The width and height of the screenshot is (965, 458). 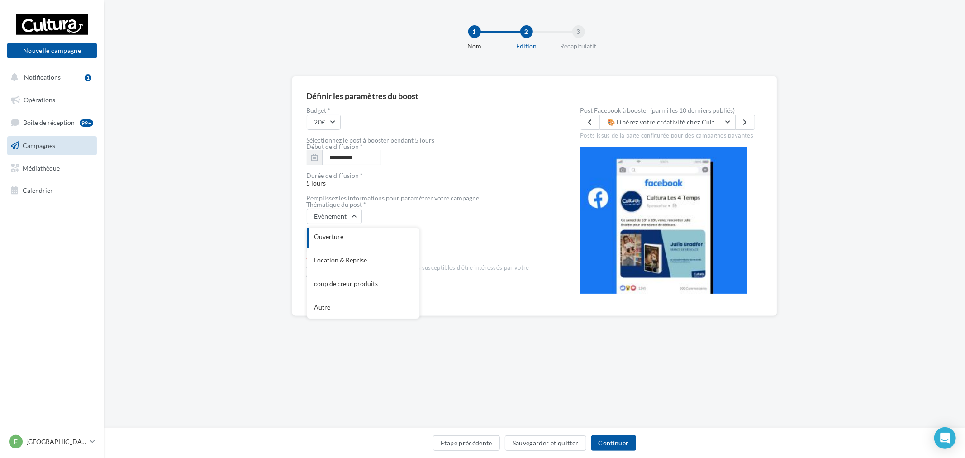 What do you see at coordinates (664, 220) in the screenshot?
I see `img: operation-preview` at bounding box center [664, 220].